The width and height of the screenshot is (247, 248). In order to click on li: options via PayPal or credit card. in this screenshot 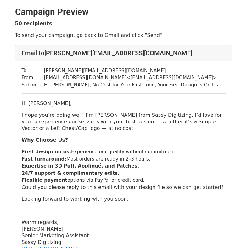, I will do `click(124, 180)`.